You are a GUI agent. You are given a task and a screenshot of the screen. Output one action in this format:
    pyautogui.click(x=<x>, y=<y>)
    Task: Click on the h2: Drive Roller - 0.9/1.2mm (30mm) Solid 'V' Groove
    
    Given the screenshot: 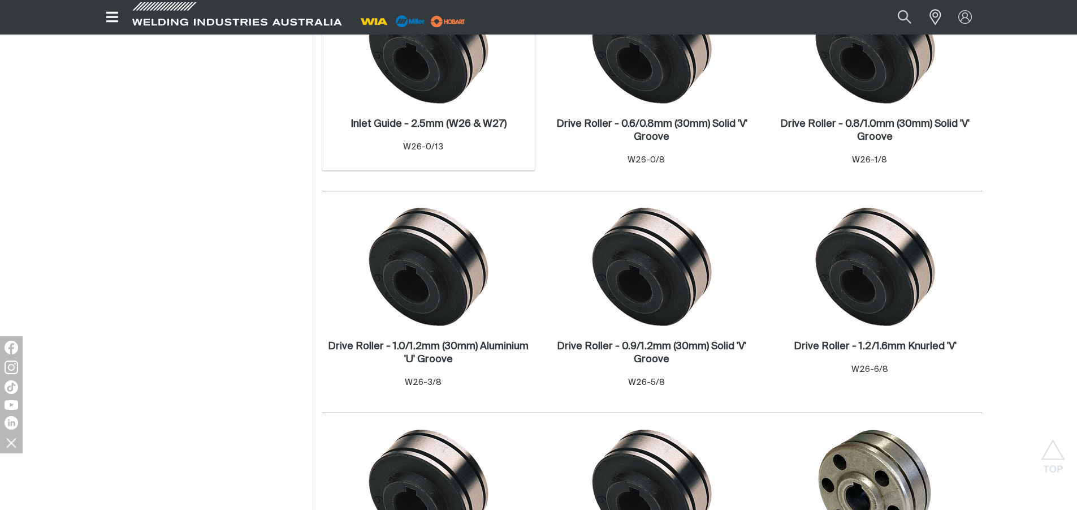 What is the action you would take?
    pyautogui.click(x=652, y=352)
    